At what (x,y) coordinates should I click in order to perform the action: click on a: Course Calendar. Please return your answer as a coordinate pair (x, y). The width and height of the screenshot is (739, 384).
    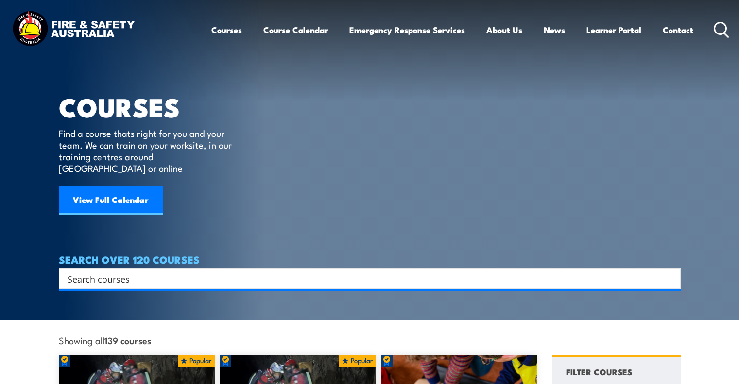
    Looking at the image, I should click on (295, 30).